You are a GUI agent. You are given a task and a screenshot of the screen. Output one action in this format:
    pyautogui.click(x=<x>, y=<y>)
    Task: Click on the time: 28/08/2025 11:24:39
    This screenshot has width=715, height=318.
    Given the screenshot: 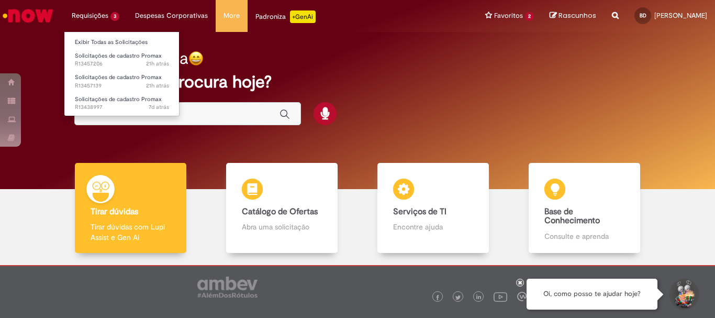 What is the action you would take?
    pyautogui.click(x=158, y=85)
    